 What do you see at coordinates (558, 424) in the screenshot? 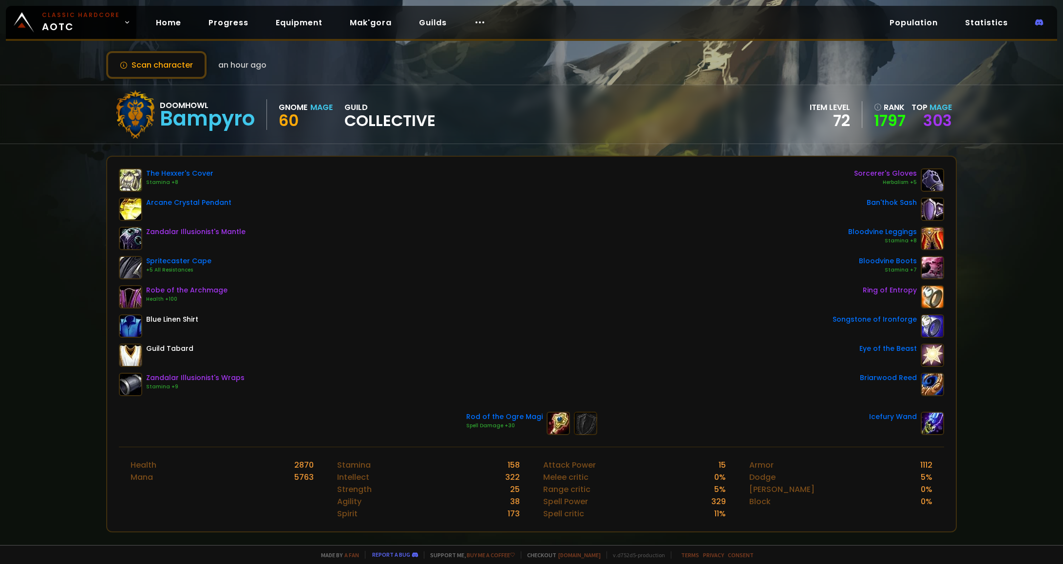
I see `img: item-18534` at bounding box center [558, 424].